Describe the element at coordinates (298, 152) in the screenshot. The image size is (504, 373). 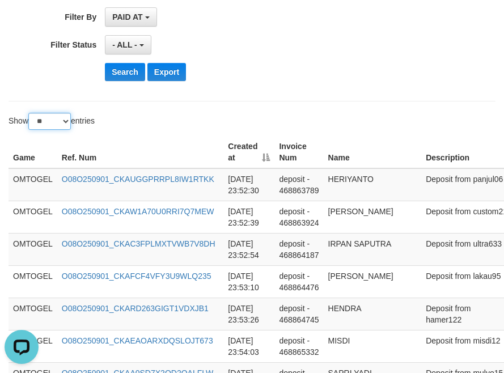
I see `th: Invoice Num` at that location.